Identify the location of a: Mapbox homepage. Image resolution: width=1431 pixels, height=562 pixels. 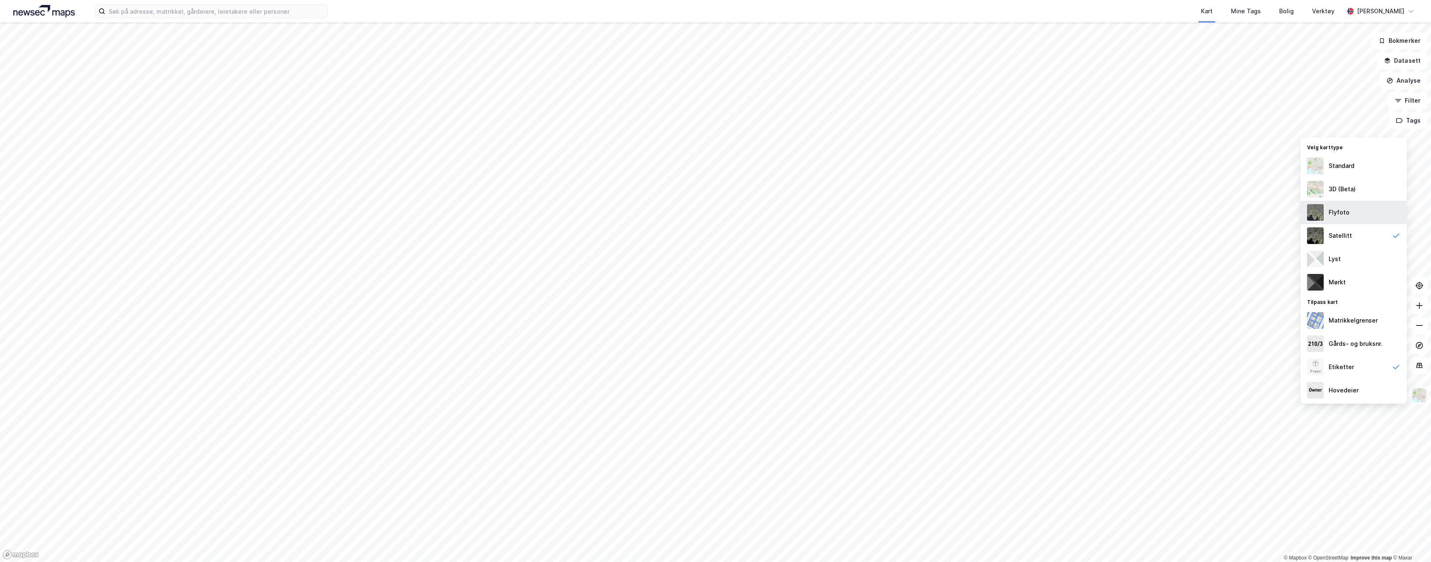
(21, 555).